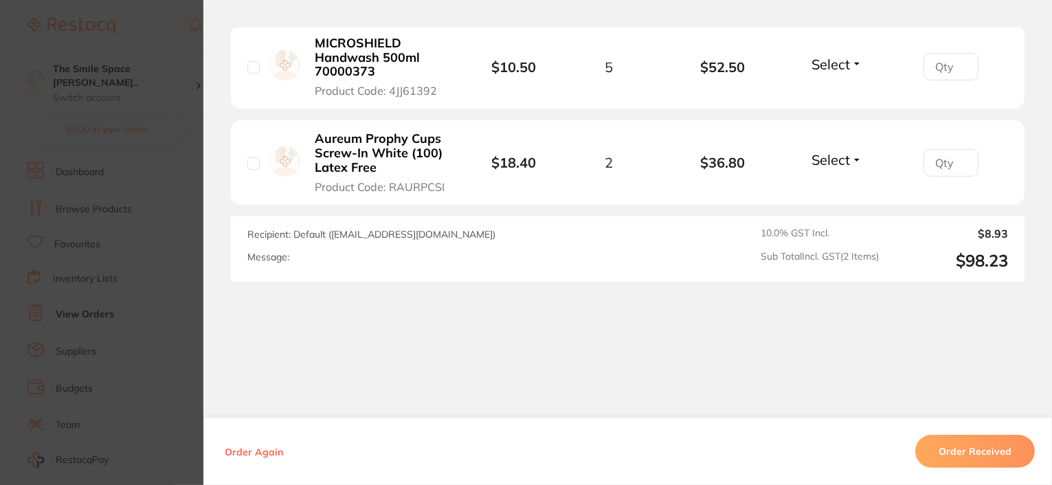 The height and width of the screenshot is (485, 1052). What do you see at coordinates (376, 91) in the screenshot?
I see `span: Product Code: 4JJ61392` at bounding box center [376, 91].